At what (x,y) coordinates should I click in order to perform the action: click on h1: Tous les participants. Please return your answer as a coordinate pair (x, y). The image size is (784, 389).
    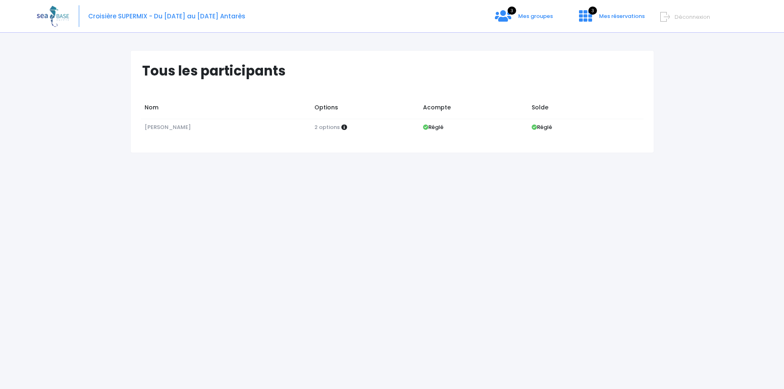
    Looking at the image, I should click on (396, 71).